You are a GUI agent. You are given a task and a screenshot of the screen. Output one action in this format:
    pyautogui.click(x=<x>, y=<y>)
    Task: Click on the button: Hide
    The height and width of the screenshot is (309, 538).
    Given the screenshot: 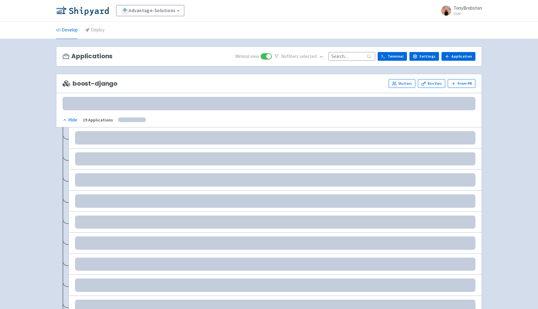 What is the action you would take?
    pyautogui.click(x=70, y=120)
    